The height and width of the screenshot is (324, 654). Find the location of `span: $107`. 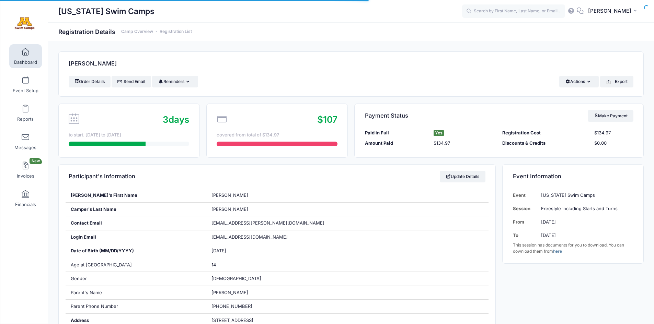

span: $107 is located at coordinates (327, 119).